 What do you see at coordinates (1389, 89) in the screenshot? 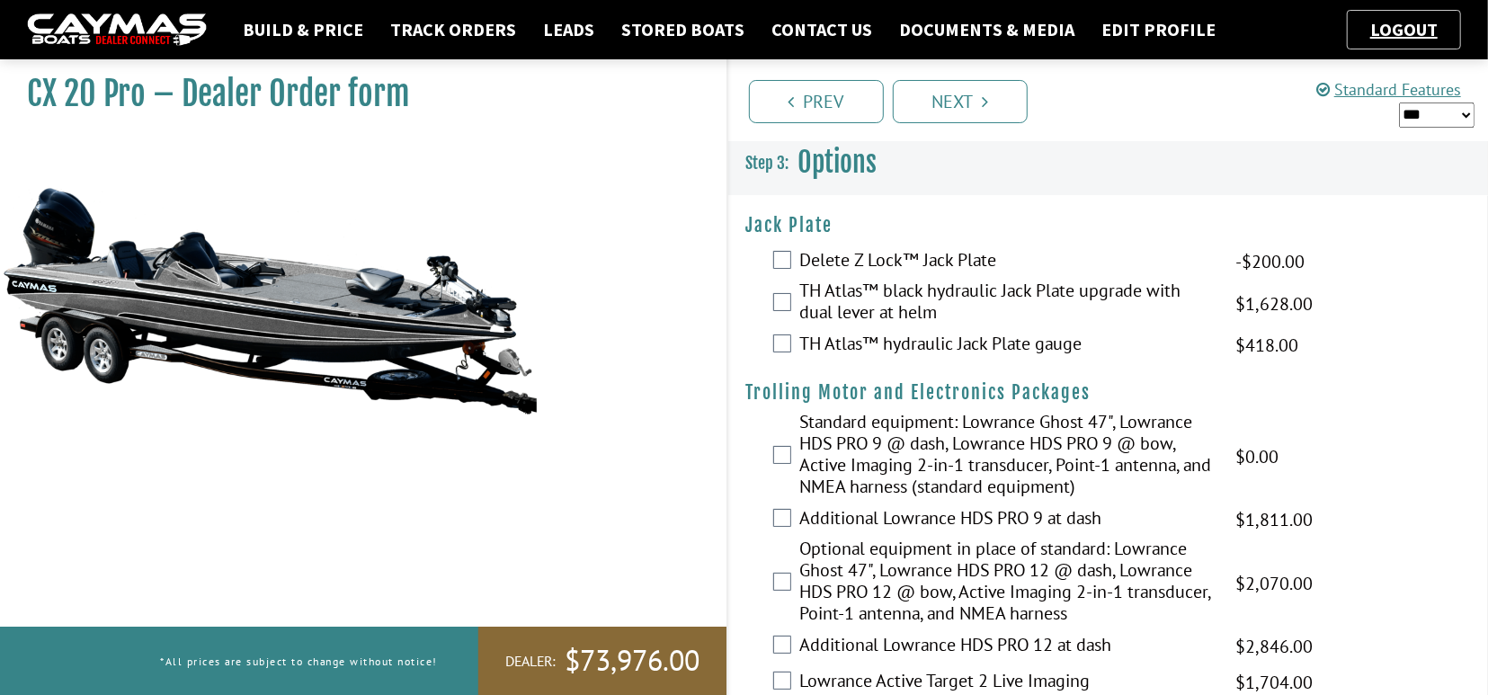
I see `a: Standard Features` at bounding box center [1389, 89].